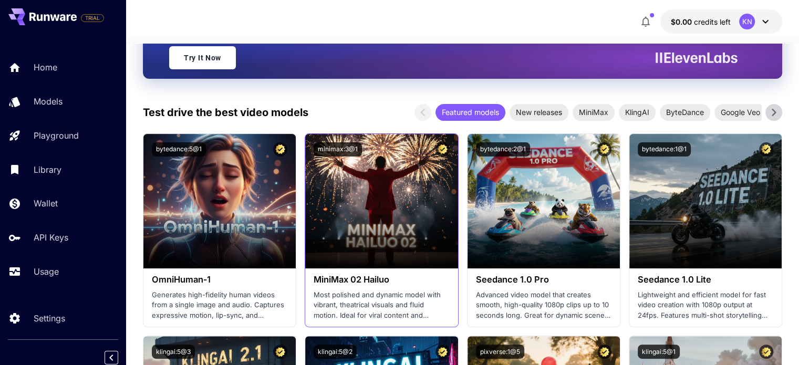 This screenshot has height=365, width=799. I want to click on div: New releases, so click(539, 112).